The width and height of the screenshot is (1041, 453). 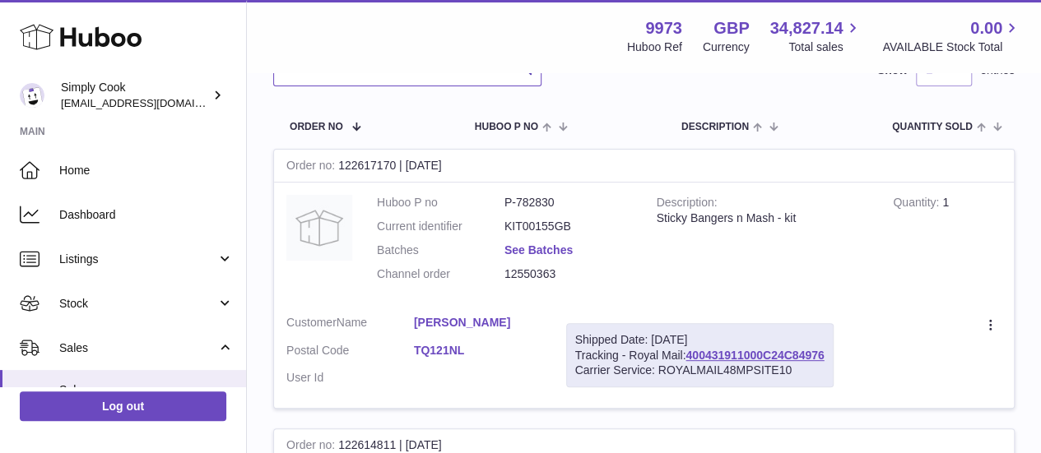 What do you see at coordinates (440, 250) in the screenshot?
I see `dt: Batches` at bounding box center [440, 250].